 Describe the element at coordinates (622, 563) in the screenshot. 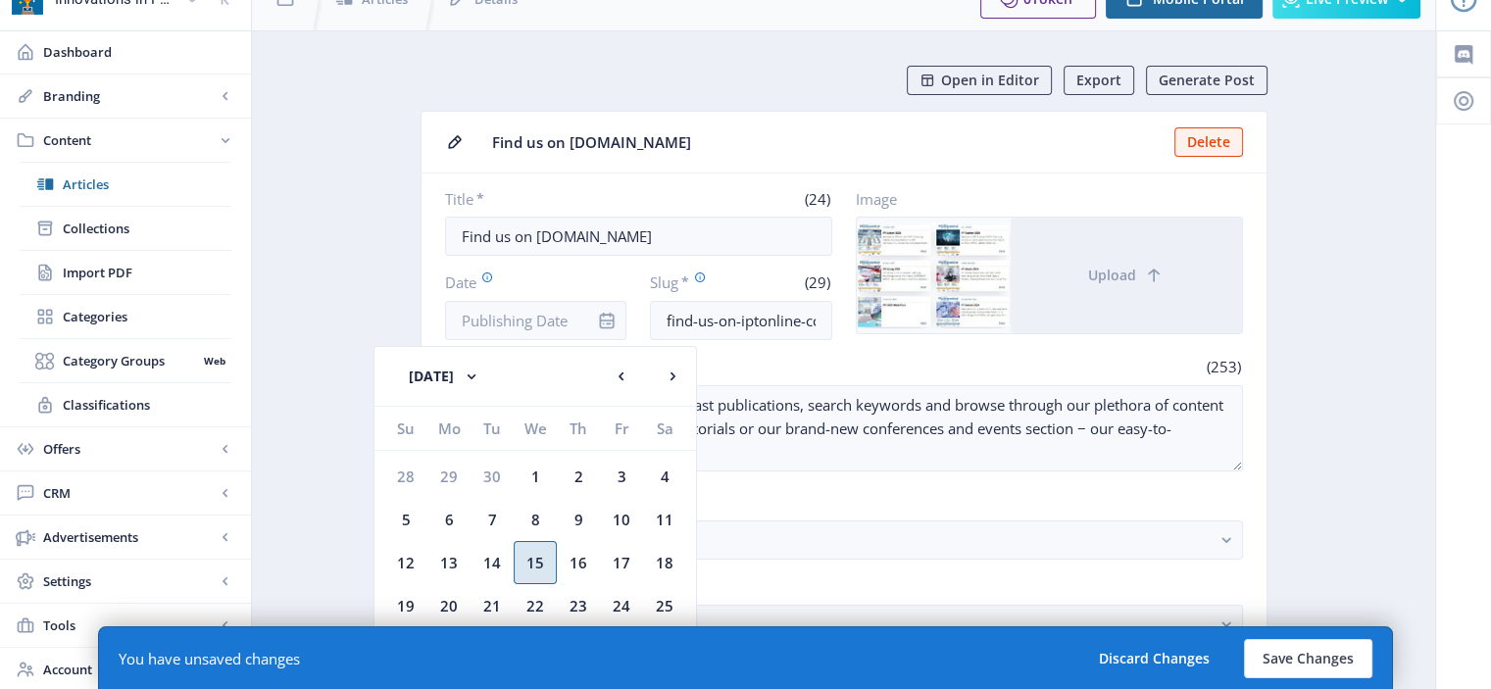

I see `div: 17` at that location.